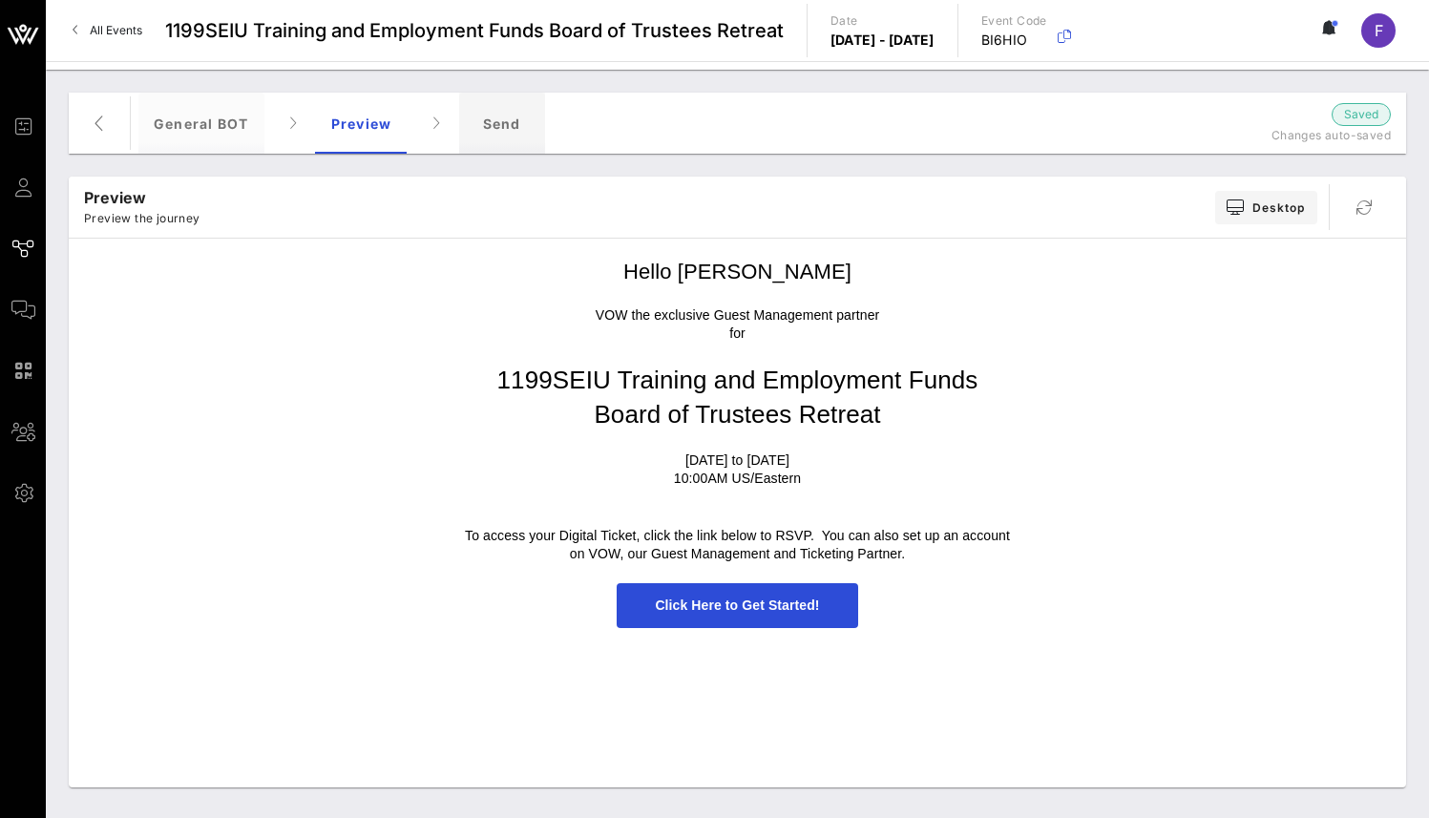  What do you see at coordinates (738, 545) in the screenshot?
I see `p: To access your Digital Ticket, click the link below to RSVP. You can also set up an account on VO...` at bounding box center [738, 545].